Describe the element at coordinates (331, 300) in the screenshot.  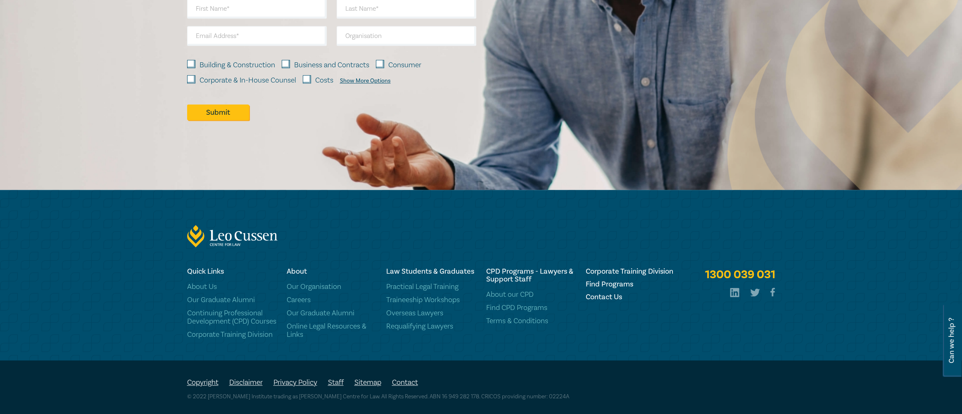
I see `a: Careers` at that location.